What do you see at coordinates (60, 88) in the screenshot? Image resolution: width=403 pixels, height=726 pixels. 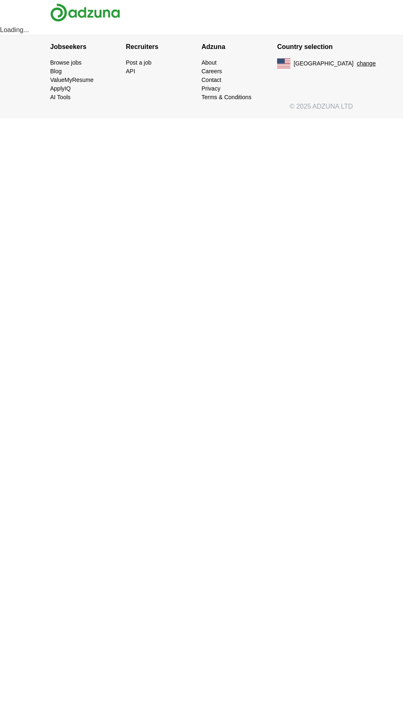 I see `a: ApplyIQ` at bounding box center [60, 88].